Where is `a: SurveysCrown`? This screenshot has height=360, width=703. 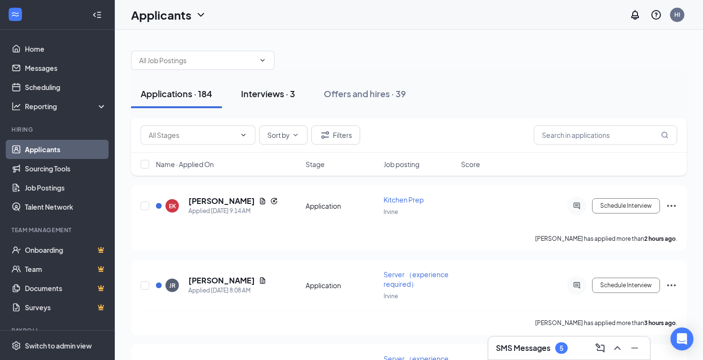
a: SurveysCrown is located at coordinates (66, 307).